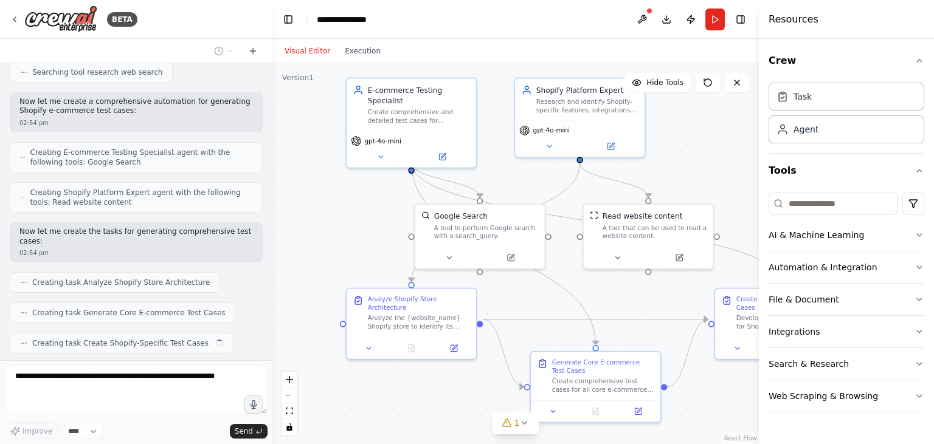  Describe the element at coordinates (846, 300) in the screenshot. I see `button: File & Document` at that location.